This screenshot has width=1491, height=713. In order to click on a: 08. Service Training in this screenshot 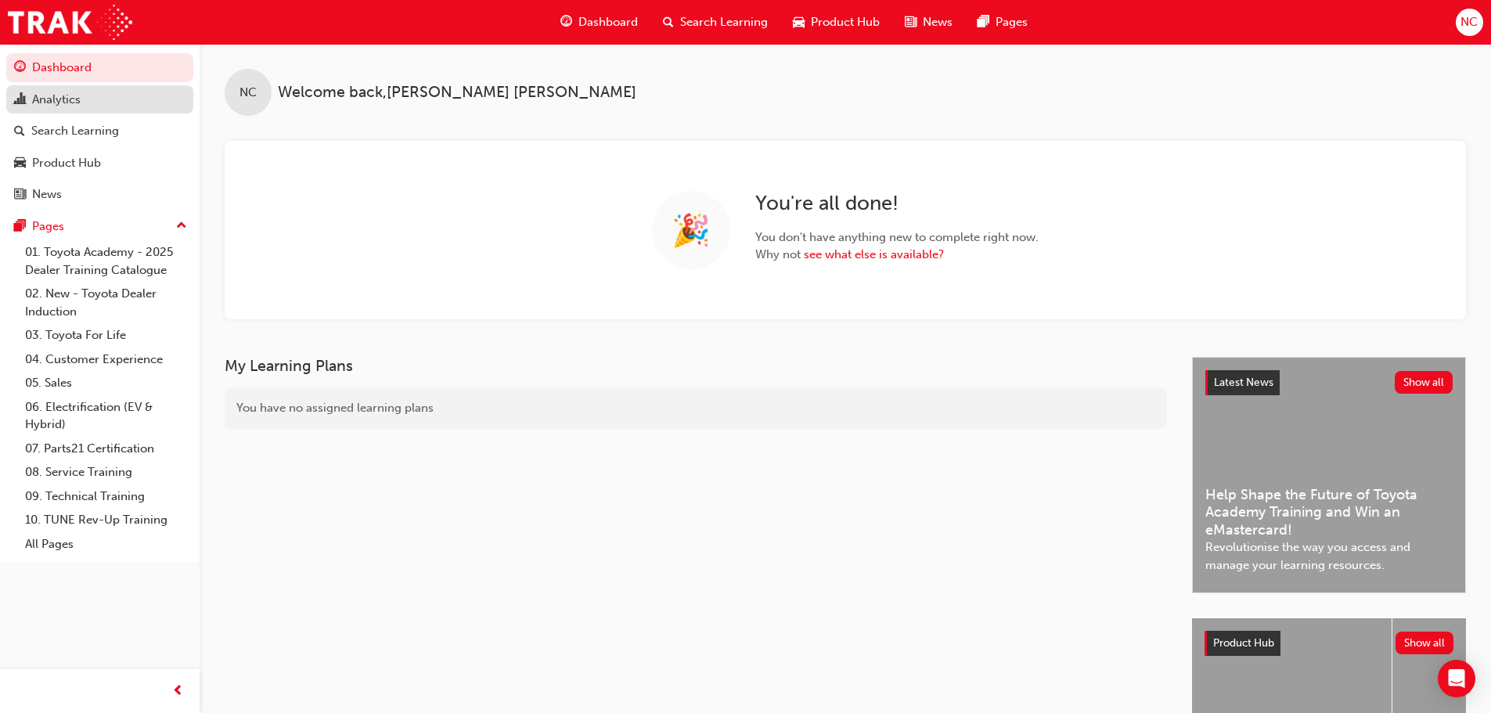, I will do `click(106, 472)`.